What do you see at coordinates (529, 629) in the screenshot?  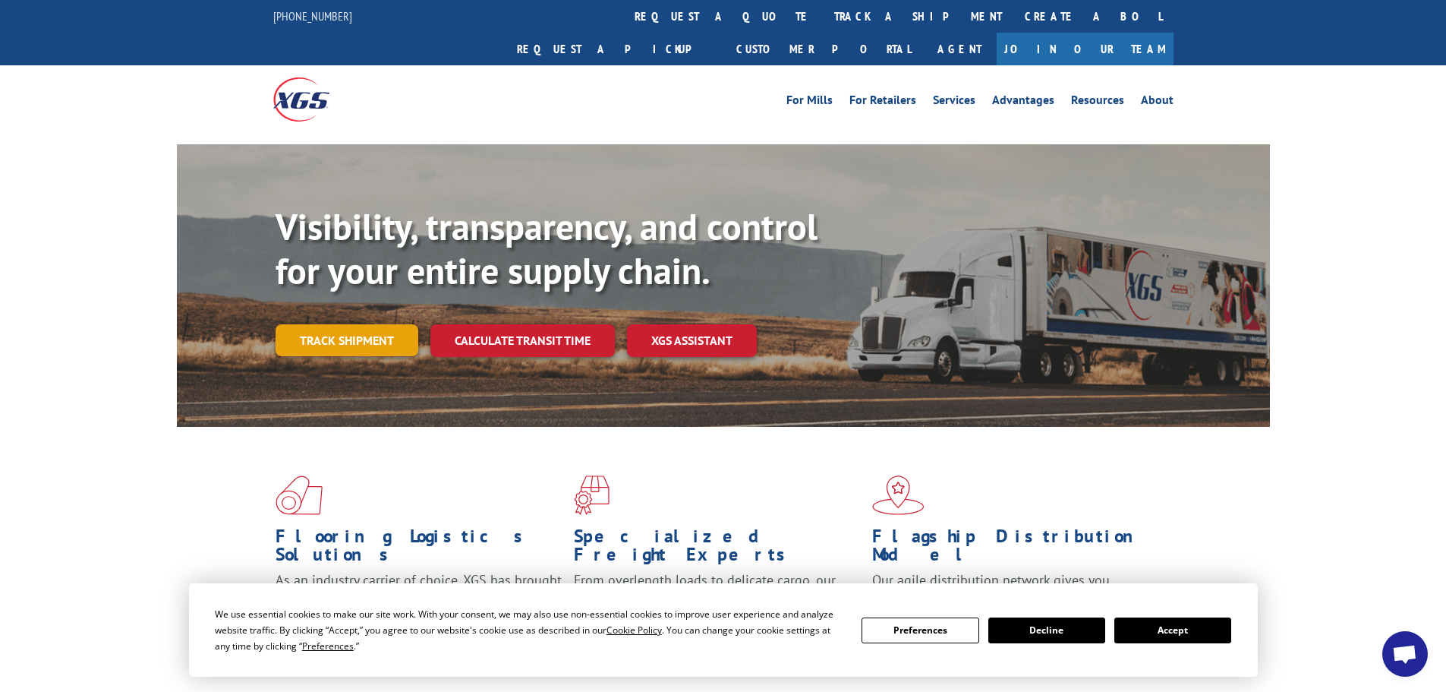 I see `div: We use essential cookies to make our site work. With your consent, we may also use non-essential ...` at bounding box center [529, 629].